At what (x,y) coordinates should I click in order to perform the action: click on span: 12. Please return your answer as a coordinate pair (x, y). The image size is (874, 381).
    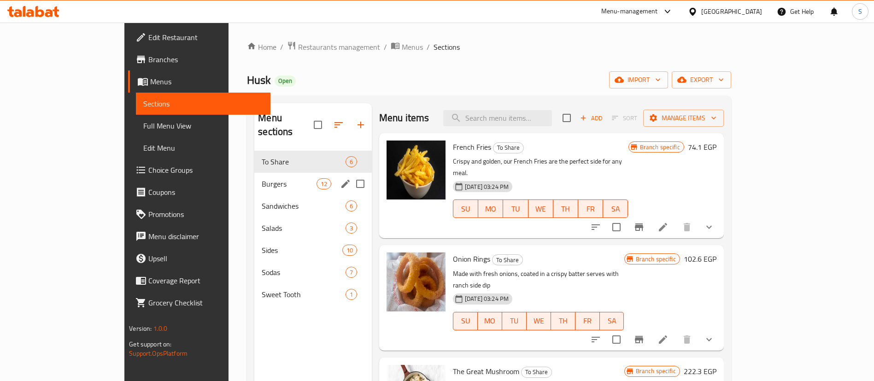
    Looking at the image, I should click on (324, 184).